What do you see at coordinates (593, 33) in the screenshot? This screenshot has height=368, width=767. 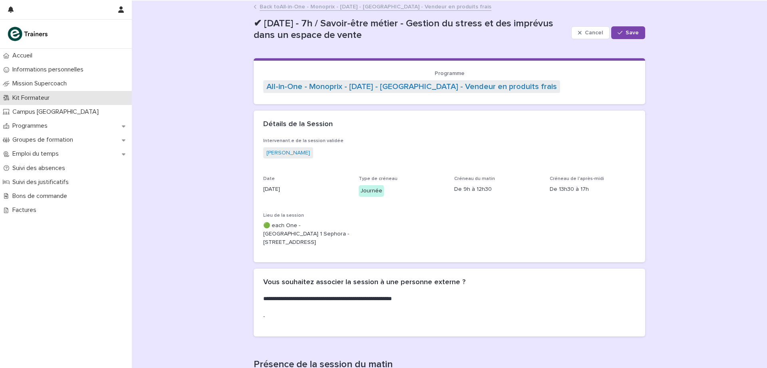 I see `span: Cancel` at bounding box center [593, 33].